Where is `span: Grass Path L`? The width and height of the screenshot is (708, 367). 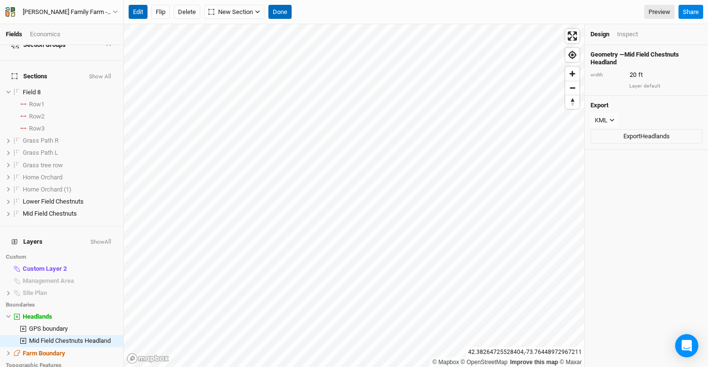 span: Grass Path L is located at coordinates (40, 152).